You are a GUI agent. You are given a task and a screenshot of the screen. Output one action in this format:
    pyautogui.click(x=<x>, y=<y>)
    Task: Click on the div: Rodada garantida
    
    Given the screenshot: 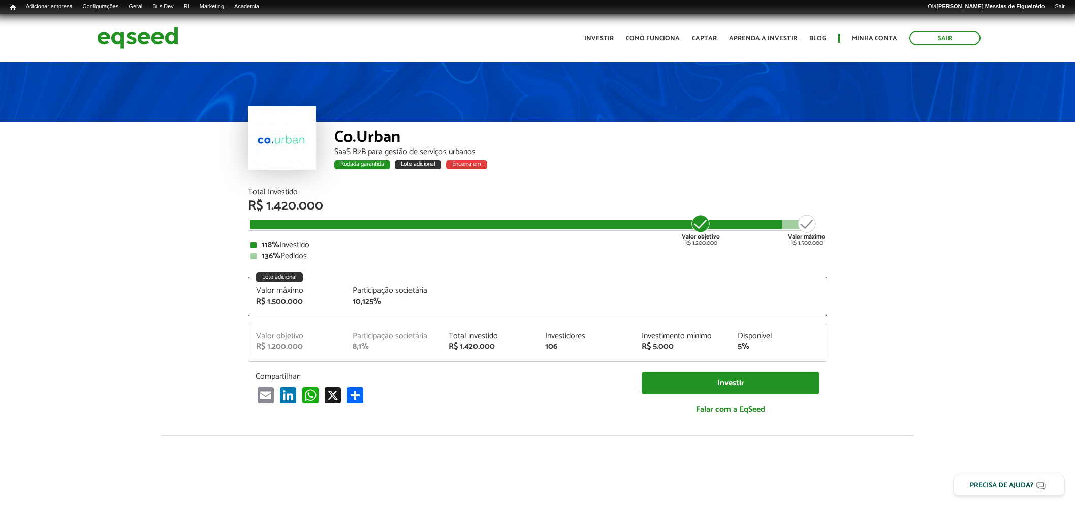 What is the action you would take?
    pyautogui.click(x=362, y=165)
    